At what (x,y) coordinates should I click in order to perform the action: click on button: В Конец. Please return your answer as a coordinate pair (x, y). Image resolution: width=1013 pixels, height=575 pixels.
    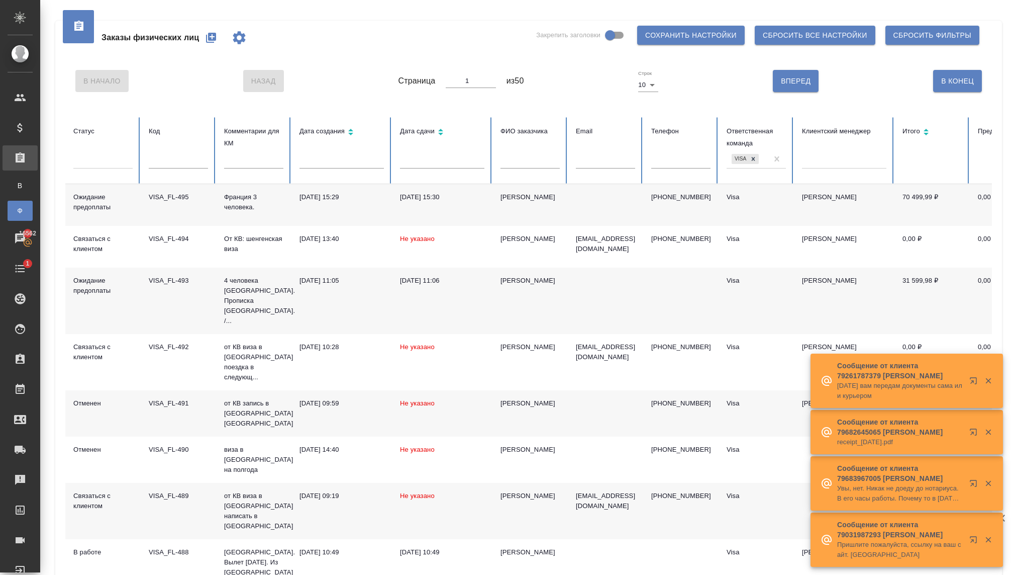
    Looking at the image, I should click on (958, 81).